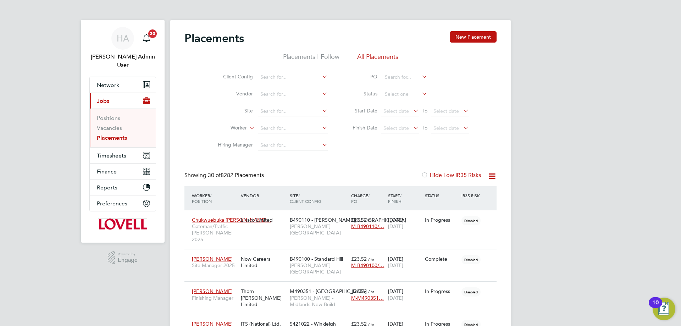  I want to click on label: Hiring Manager, so click(232, 145).